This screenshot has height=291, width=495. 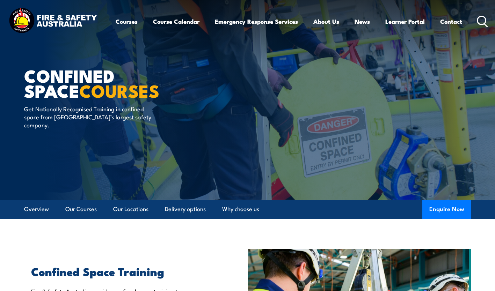 What do you see at coordinates (326, 21) in the screenshot?
I see `a: About Us` at bounding box center [326, 21].